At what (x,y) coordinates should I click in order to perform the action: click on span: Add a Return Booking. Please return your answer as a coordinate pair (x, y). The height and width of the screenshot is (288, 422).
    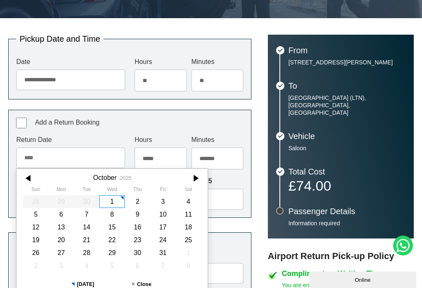
    Looking at the image, I should click on (67, 122).